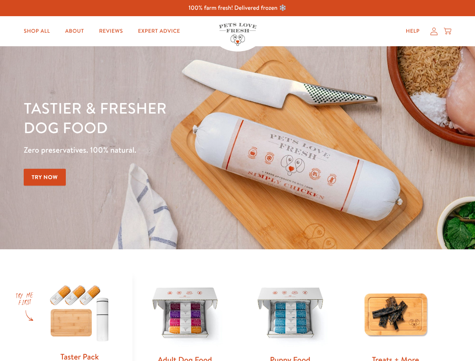 The height and width of the screenshot is (361, 475). What do you see at coordinates (237, 34) in the screenshot?
I see `img: Pets Love Fresh` at bounding box center [237, 34].